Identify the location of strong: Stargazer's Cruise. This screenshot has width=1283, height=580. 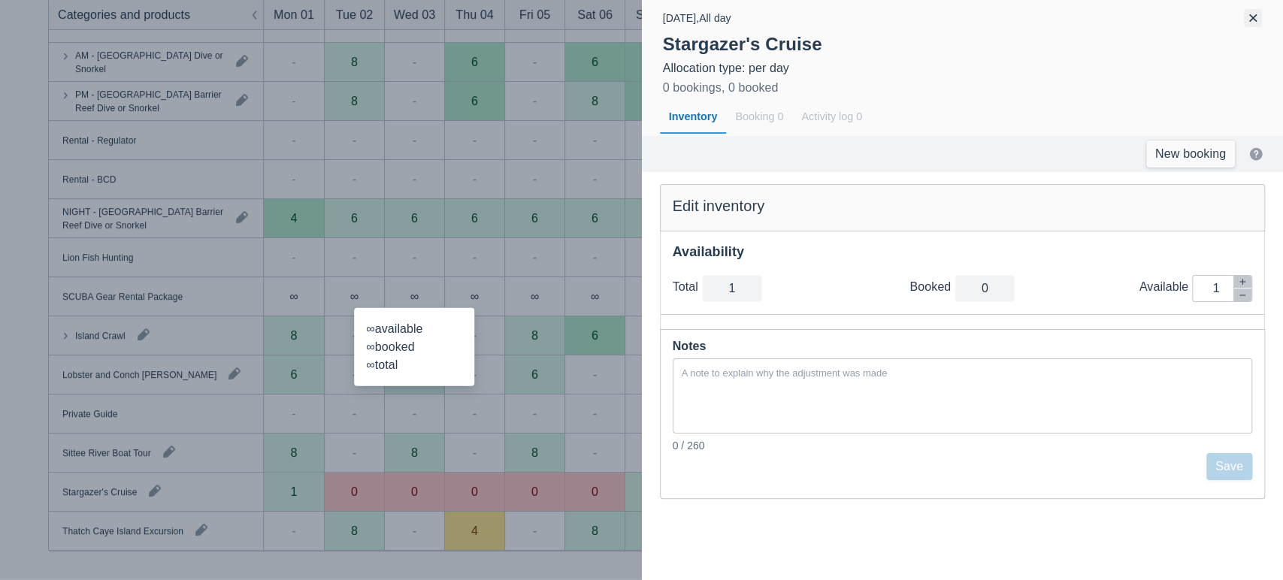
(743, 44).